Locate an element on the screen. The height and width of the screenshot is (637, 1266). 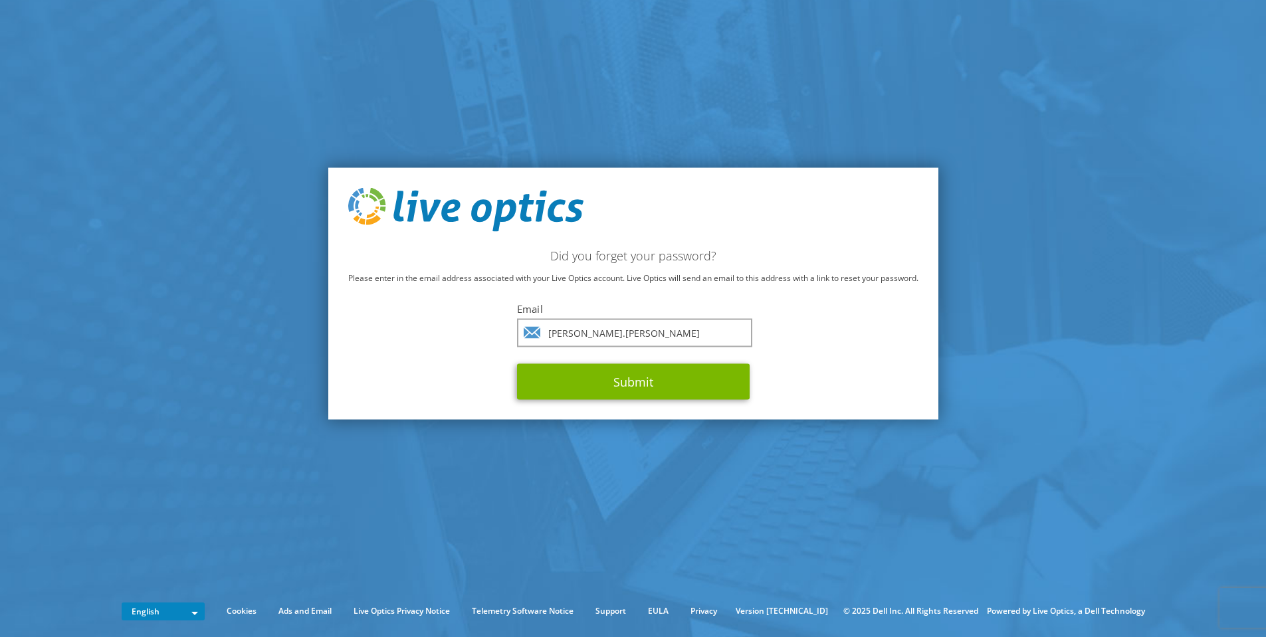
a: Ads and Email is located at coordinates (305, 611).